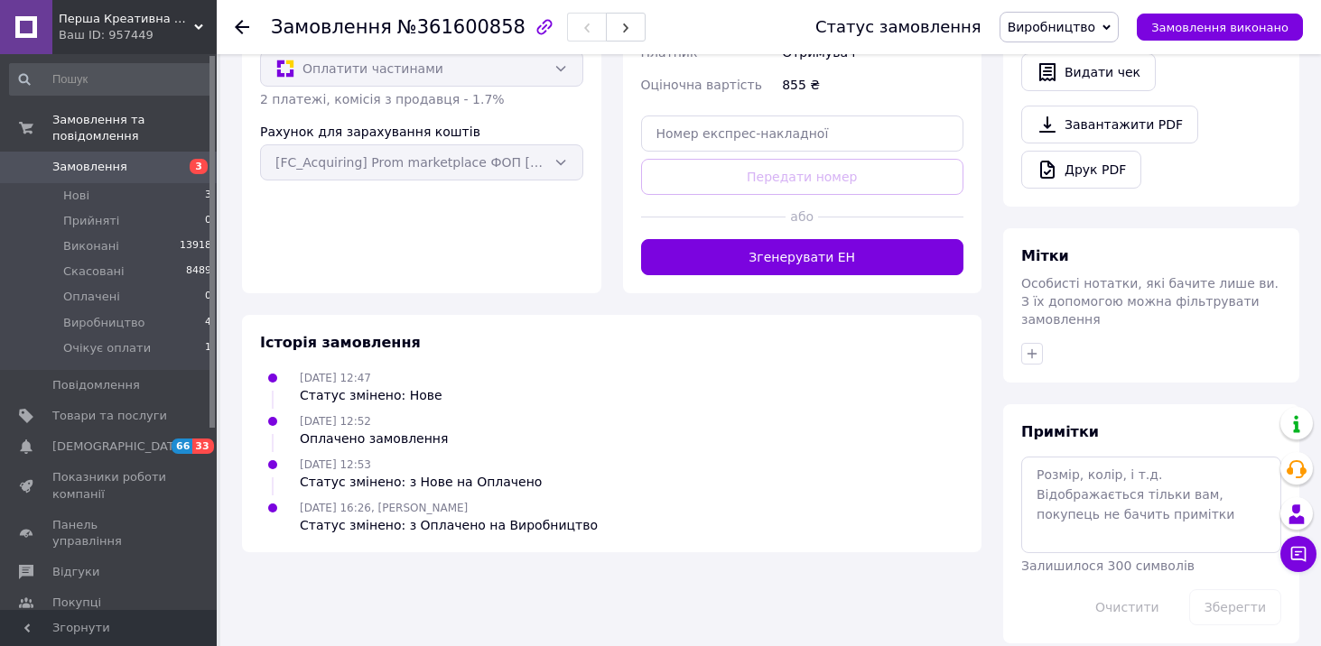 The width and height of the screenshot is (1321, 646). I want to click on span: Замовлення та повідомлення, so click(135, 128).